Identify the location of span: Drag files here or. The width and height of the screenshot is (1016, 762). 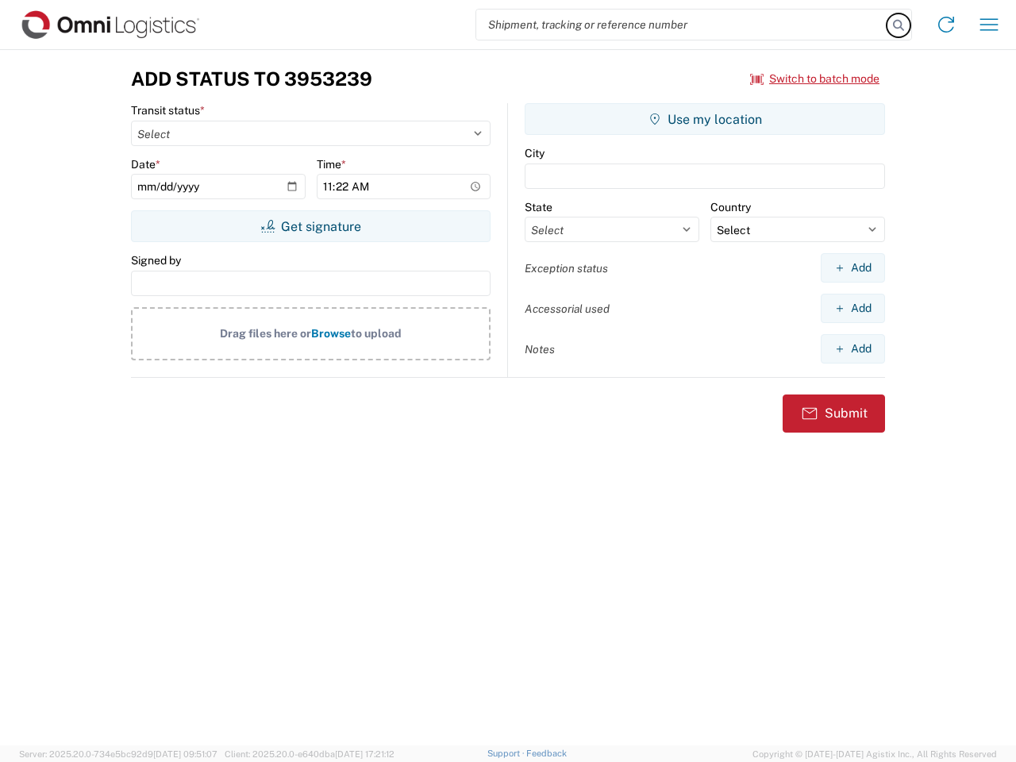
(265, 333).